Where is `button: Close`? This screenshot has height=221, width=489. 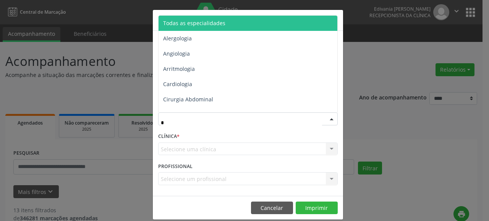
button: Close is located at coordinates (335, 19).